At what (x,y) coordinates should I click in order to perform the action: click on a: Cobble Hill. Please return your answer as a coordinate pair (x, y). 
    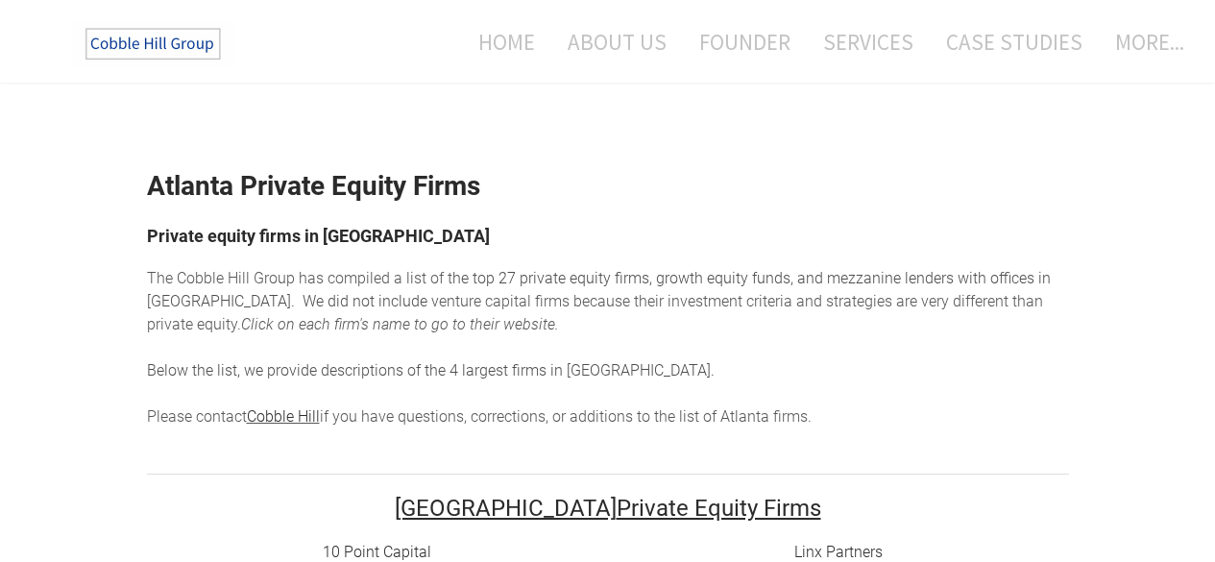
    Looking at the image, I should click on (283, 416).